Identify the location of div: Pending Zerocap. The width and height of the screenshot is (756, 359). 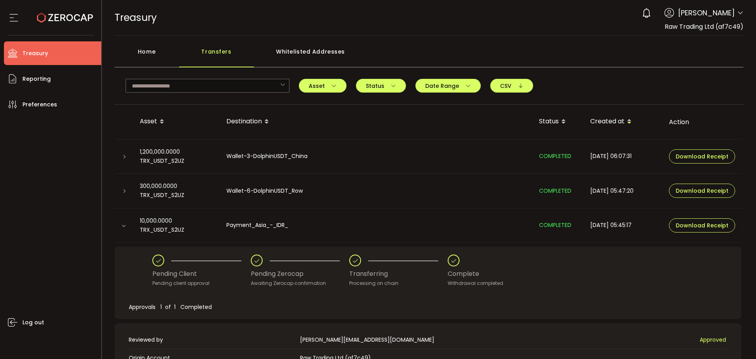
(300, 274).